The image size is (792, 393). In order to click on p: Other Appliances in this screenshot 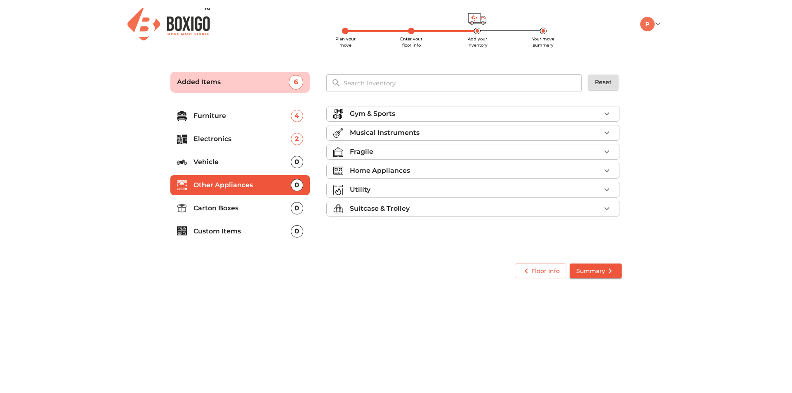, I will do `click(242, 185)`.